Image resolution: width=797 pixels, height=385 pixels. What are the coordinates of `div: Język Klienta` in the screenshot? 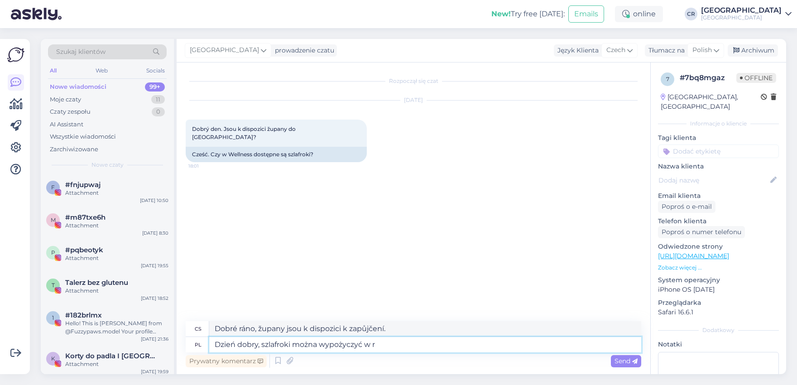 It's located at (576, 50).